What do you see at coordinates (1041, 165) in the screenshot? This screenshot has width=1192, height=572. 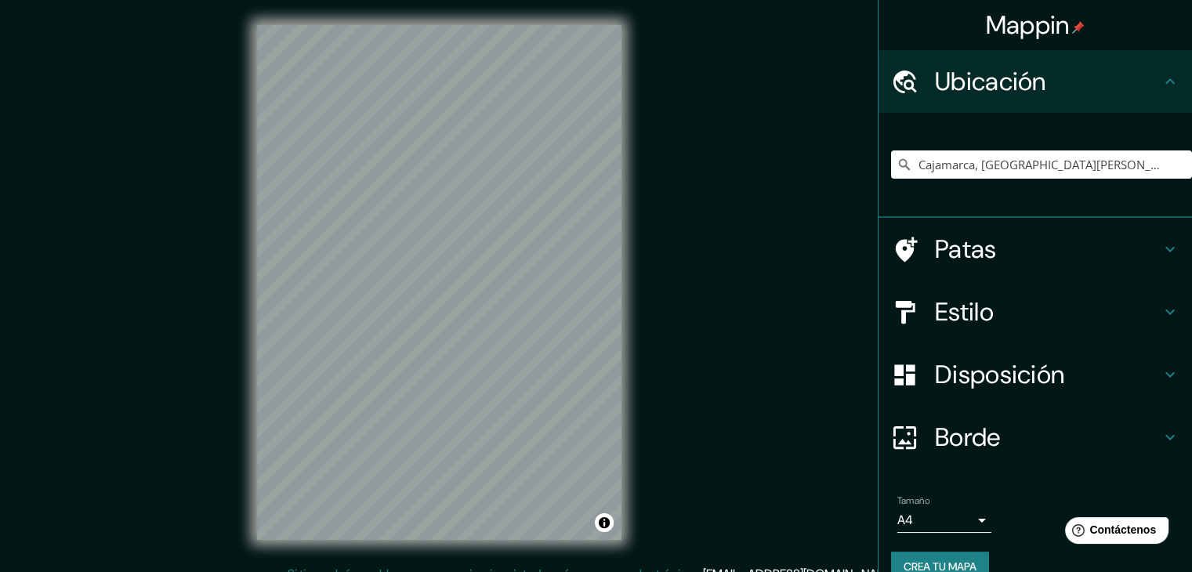 I see `input: Elige tu ciudad o zona` at bounding box center [1041, 165].